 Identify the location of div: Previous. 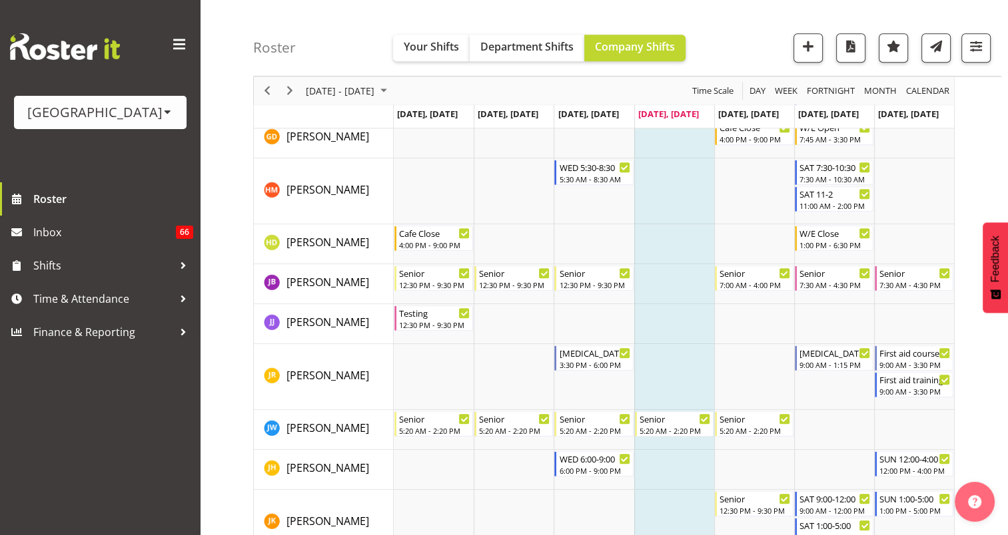
(267, 91).